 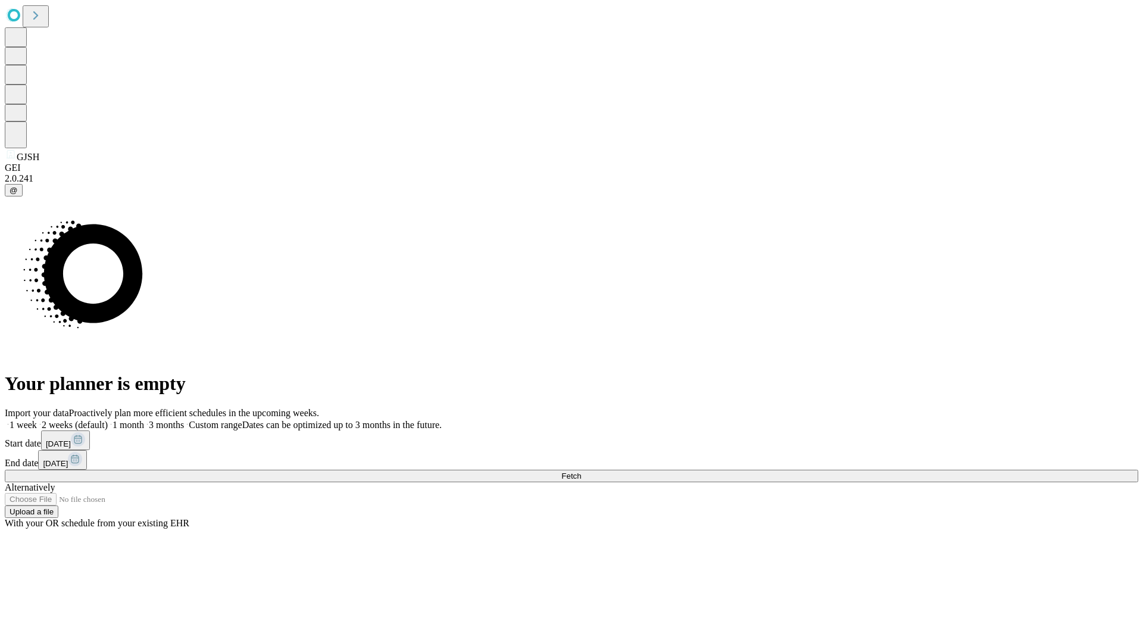 What do you see at coordinates (571, 475) in the screenshot?
I see `button: Fetch` at bounding box center [571, 475].